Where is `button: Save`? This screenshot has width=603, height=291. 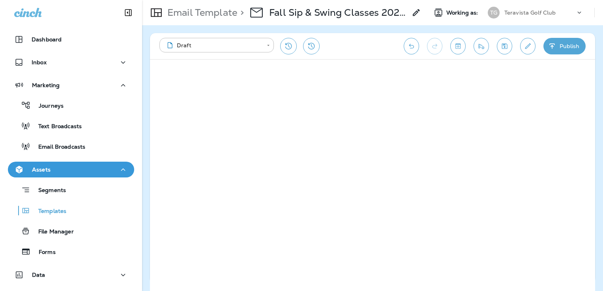
button: Save is located at coordinates (505, 46).